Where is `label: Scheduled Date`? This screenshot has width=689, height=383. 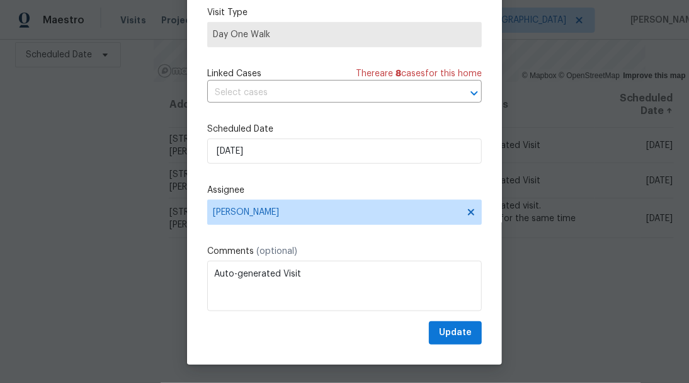
label: Scheduled Date is located at coordinates (345, 129).